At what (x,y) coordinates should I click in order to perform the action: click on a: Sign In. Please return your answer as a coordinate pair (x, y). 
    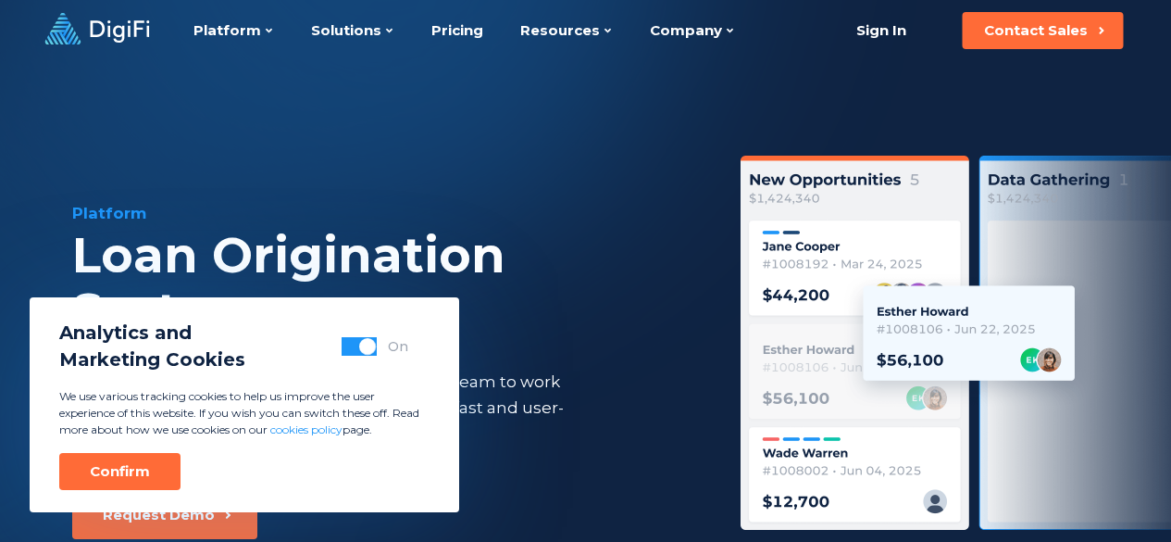
    Looking at the image, I should click on (881, 31).